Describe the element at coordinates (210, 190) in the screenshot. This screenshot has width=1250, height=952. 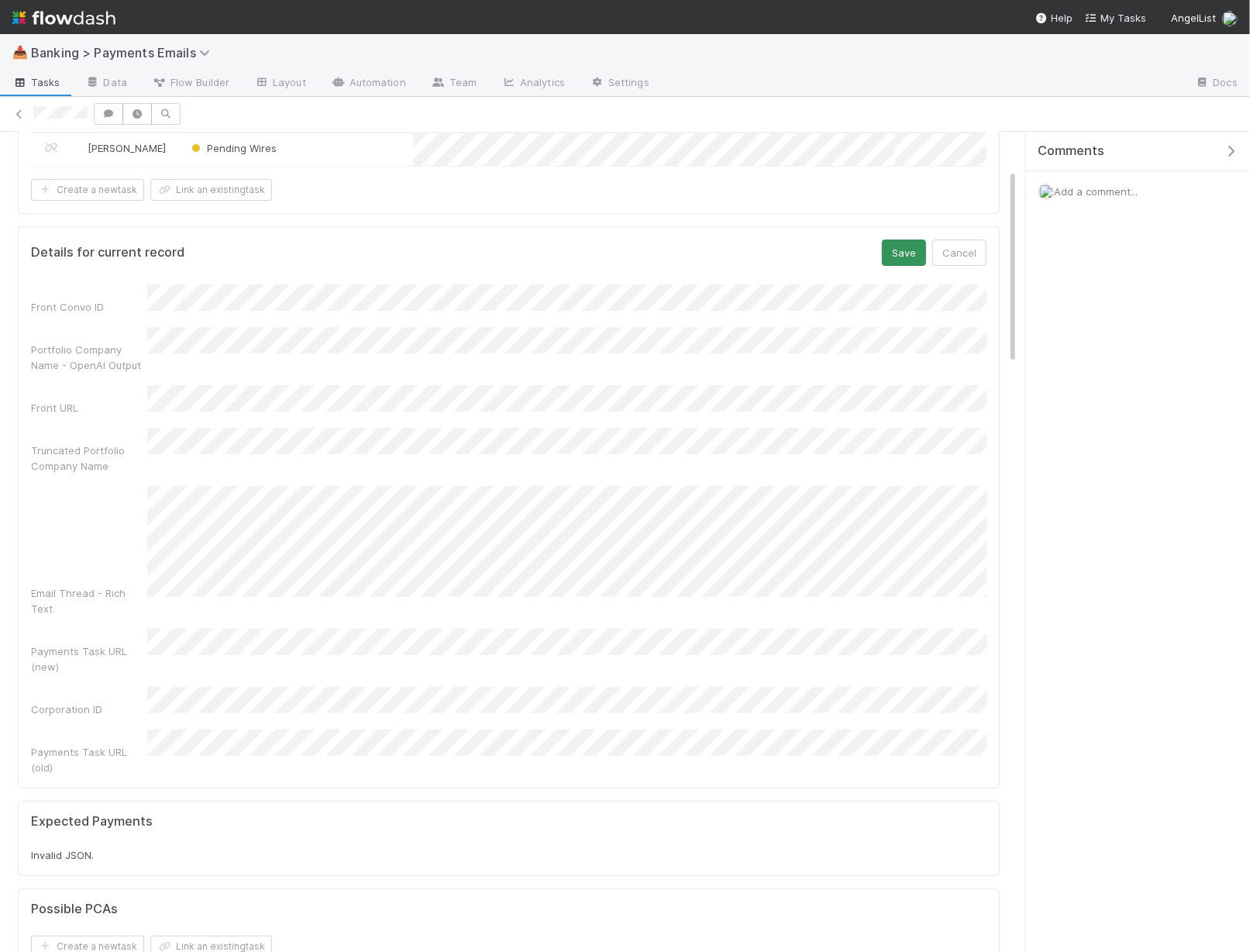
I see `button: Link an existingtask` at that location.